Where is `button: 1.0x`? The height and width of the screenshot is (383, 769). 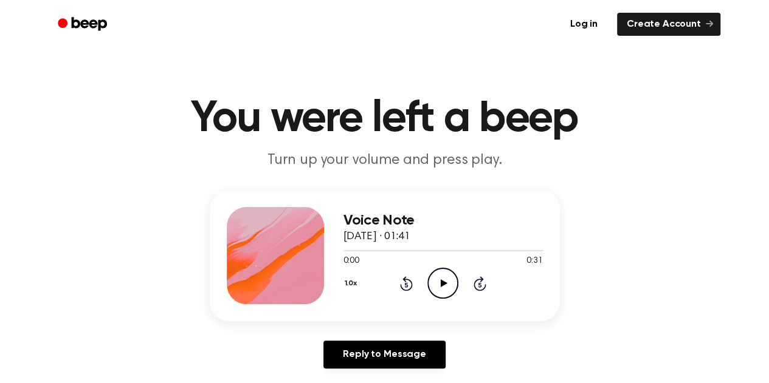
button: 1.0x is located at coordinates (352, 284).